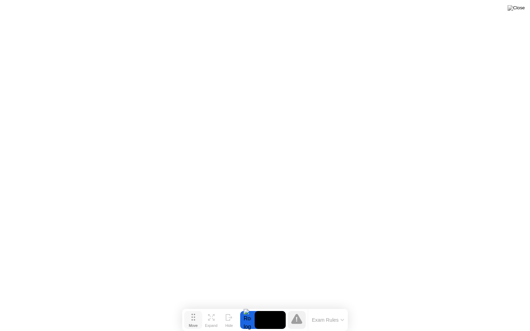  Describe the element at coordinates (516, 8) in the screenshot. I see `img: Close` at that location.